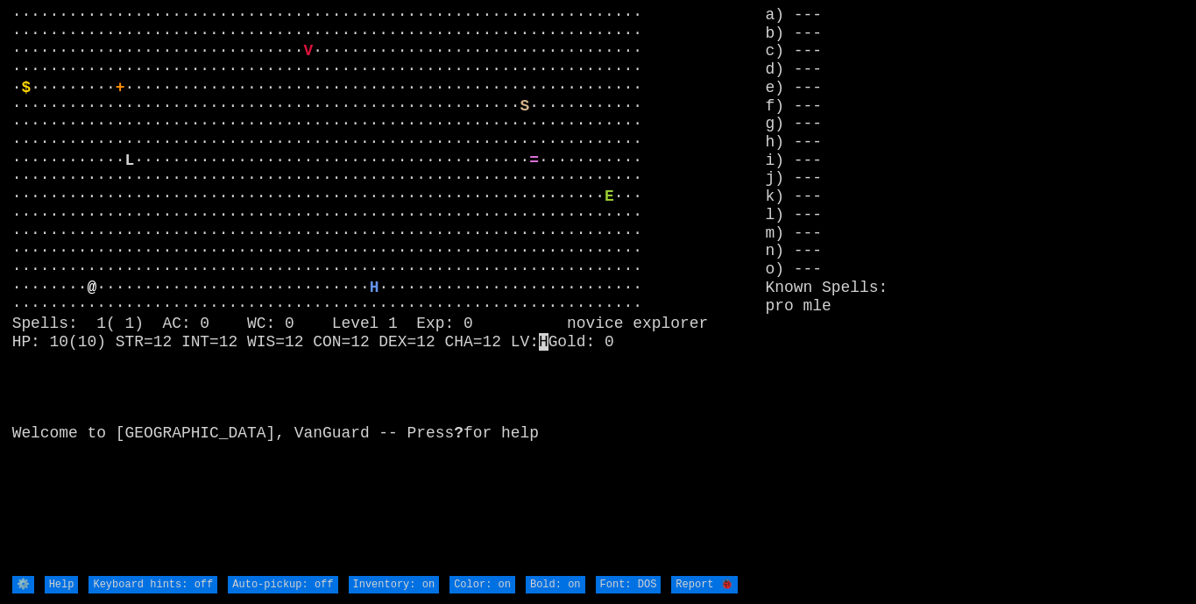  Describe the element at coordinates (482, 585) in the screenshot. I see `input: Color: on` at that location.